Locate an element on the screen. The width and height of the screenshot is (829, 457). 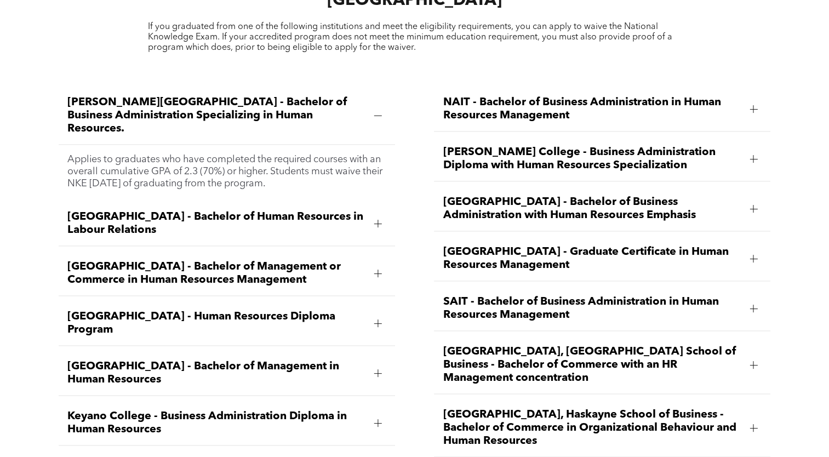
p: Applies to graduates who have completed the required courses with an overall cumulative GPA of 2.... is located at coordinates (227, 172).